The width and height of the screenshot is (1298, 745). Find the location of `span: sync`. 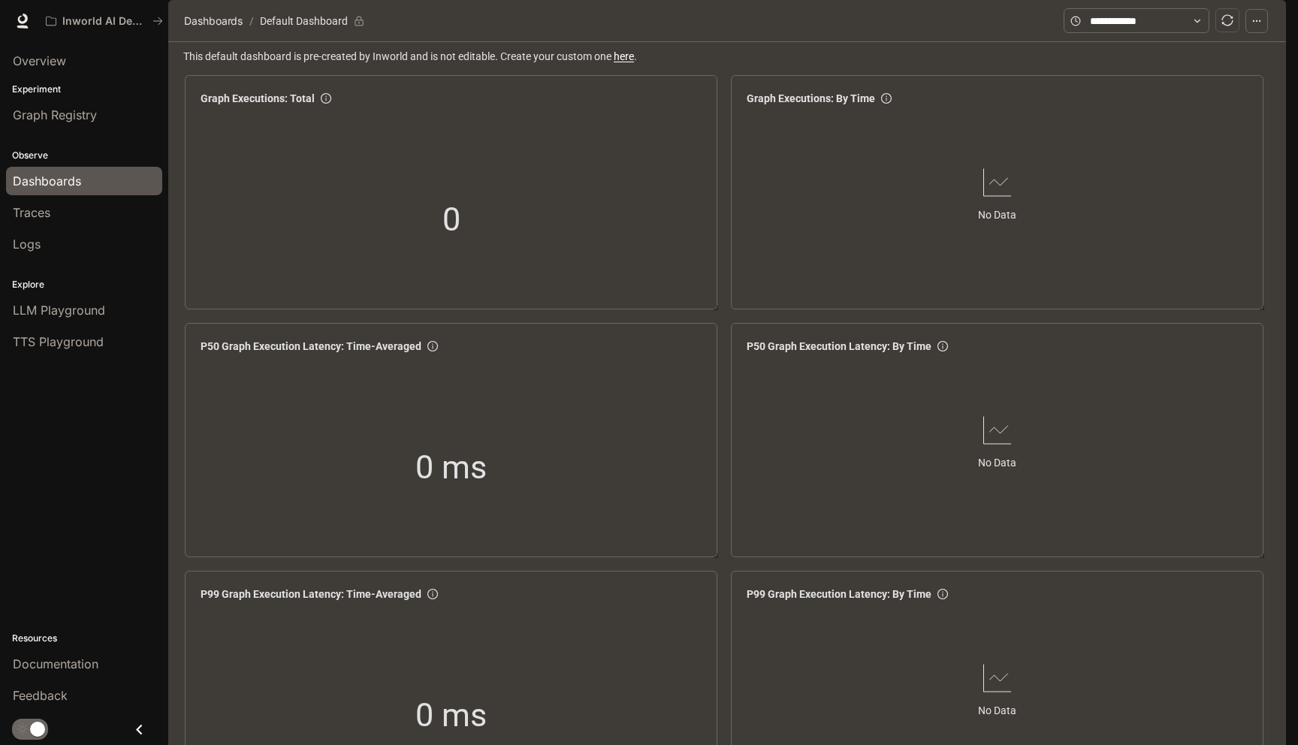

span: sync is located at coordinates (1227, 20).